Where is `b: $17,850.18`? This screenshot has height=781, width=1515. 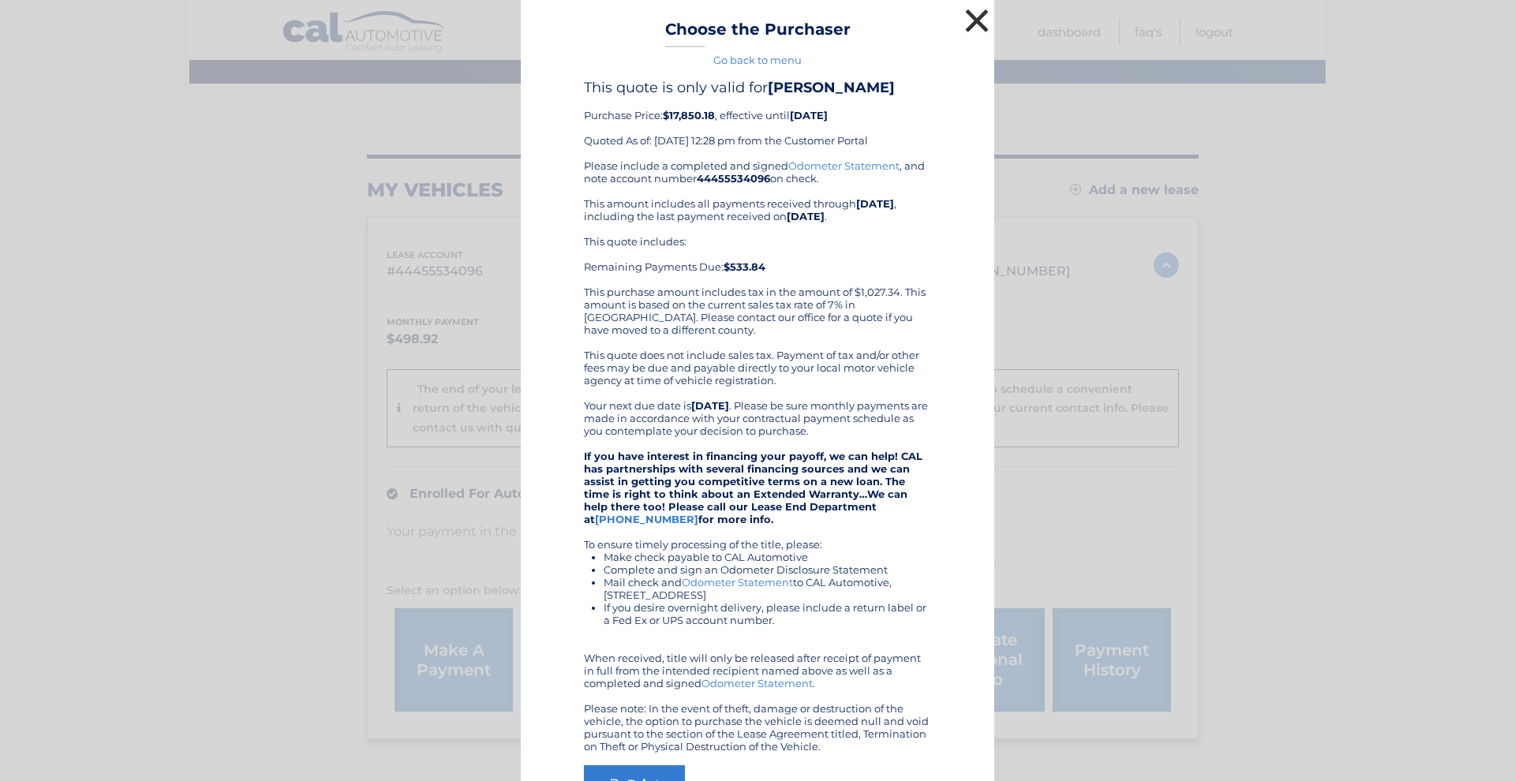
b: $17,850.18 is located at coordinates (689, 115).